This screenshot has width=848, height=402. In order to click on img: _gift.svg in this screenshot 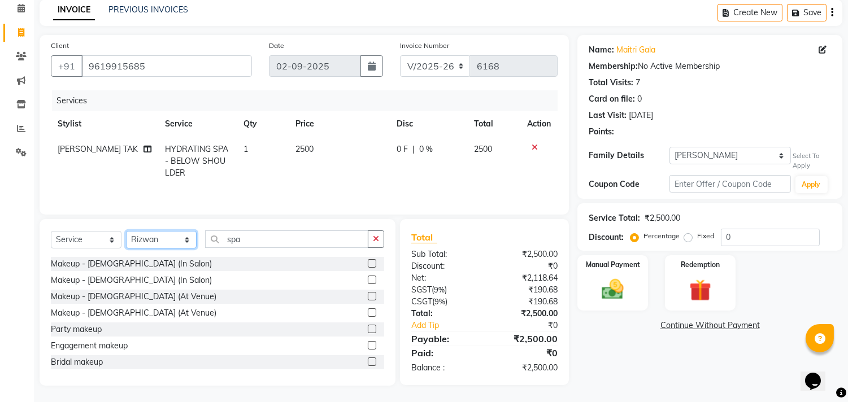, I will do `click(700, 290)`.